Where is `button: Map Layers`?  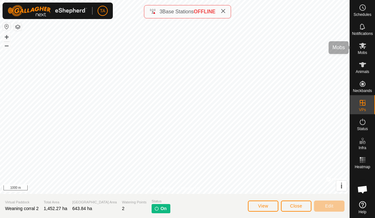
button: Map Layers is located at coordinates (18, 27).